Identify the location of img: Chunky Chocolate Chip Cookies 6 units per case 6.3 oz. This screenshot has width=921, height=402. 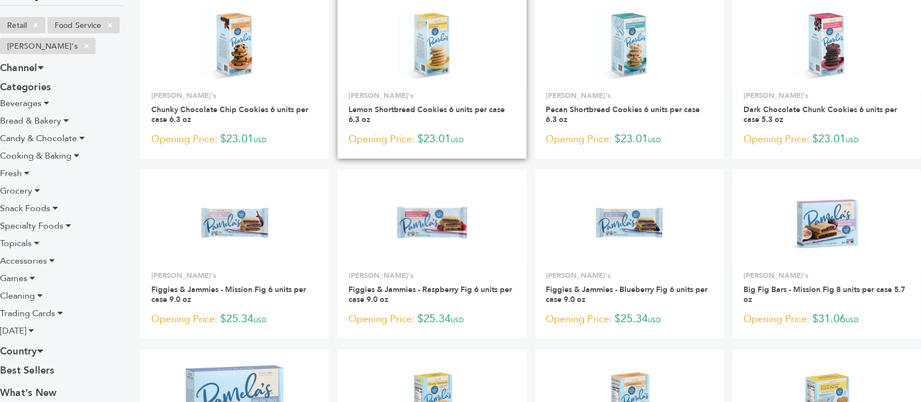
(234, 44).